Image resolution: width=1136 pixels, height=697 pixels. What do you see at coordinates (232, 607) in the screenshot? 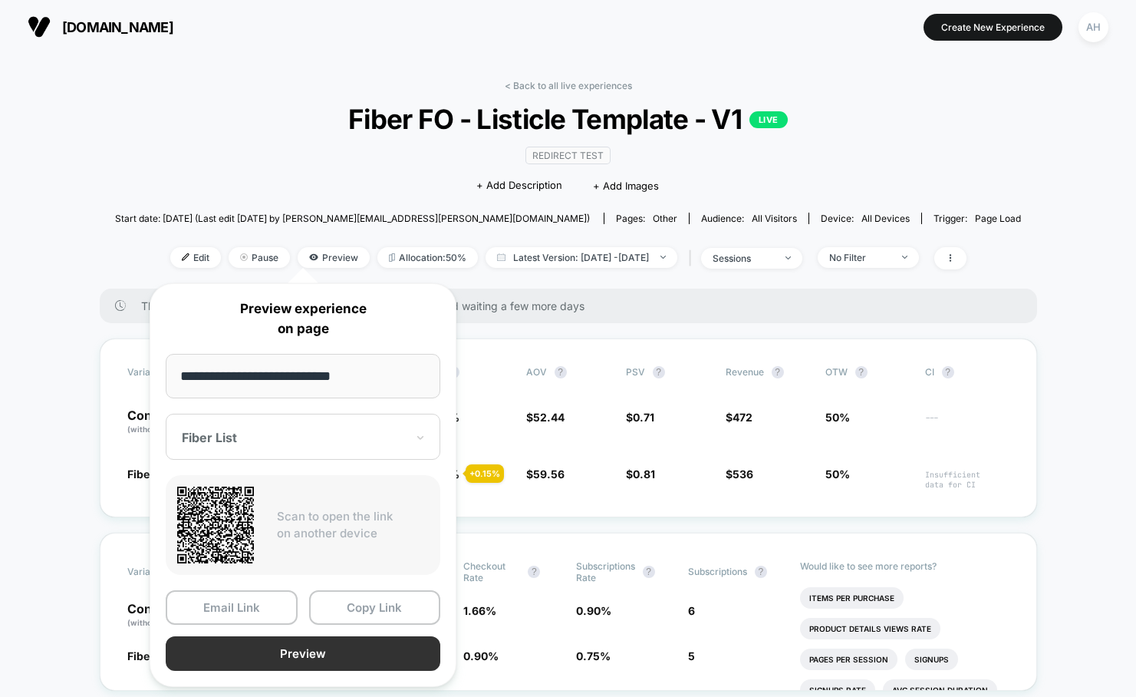
I see `button: Email Link` at bounding box center [232, 607].